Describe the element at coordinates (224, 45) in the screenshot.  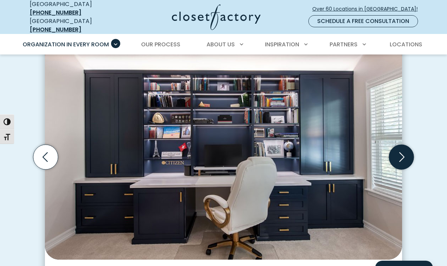
I see `nav: Primary Menu` at that location.